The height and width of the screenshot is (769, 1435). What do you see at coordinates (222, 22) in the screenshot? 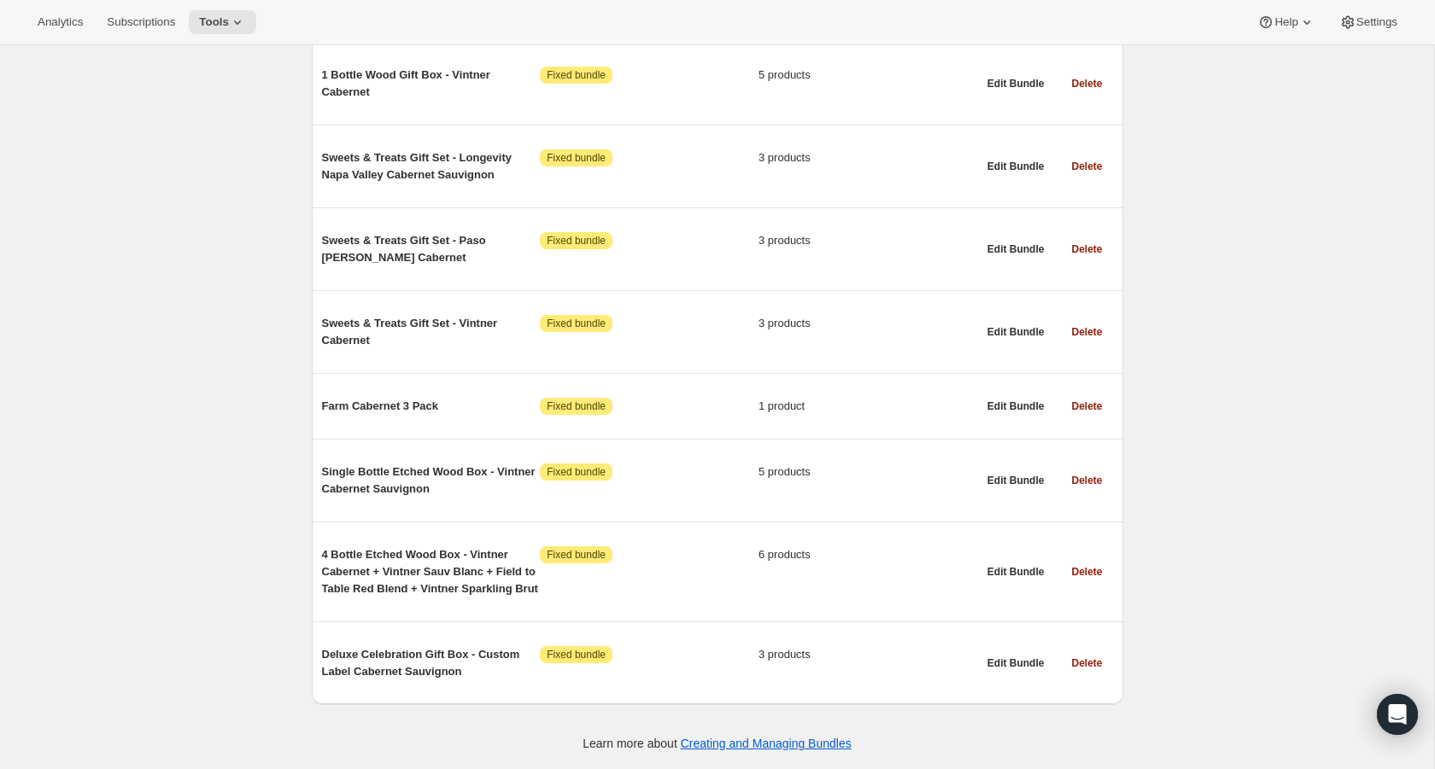
I see `button: Tools` at bounding box center [222, 22].